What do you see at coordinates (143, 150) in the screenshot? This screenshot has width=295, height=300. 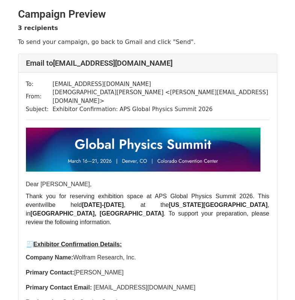 I see `img: AD_4nXcUxb2J-LvlWsq62VThKrVXoFYjry23EMS_tMmUJl6q17-F9gMDLWN_T037LZTKuKEJfYxEGurlIHnKPCaxeaEzdxmmd...` at bounding box center [143, 150].